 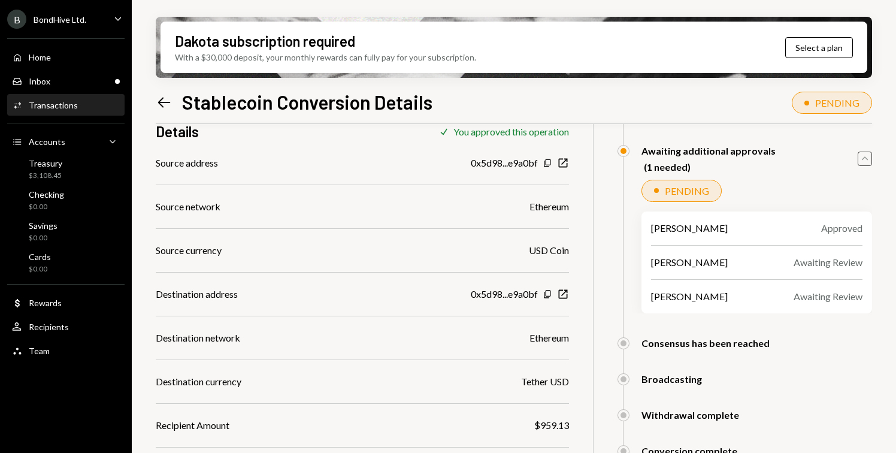 I want to click on a: Rewards, so click(x=66, y=302).